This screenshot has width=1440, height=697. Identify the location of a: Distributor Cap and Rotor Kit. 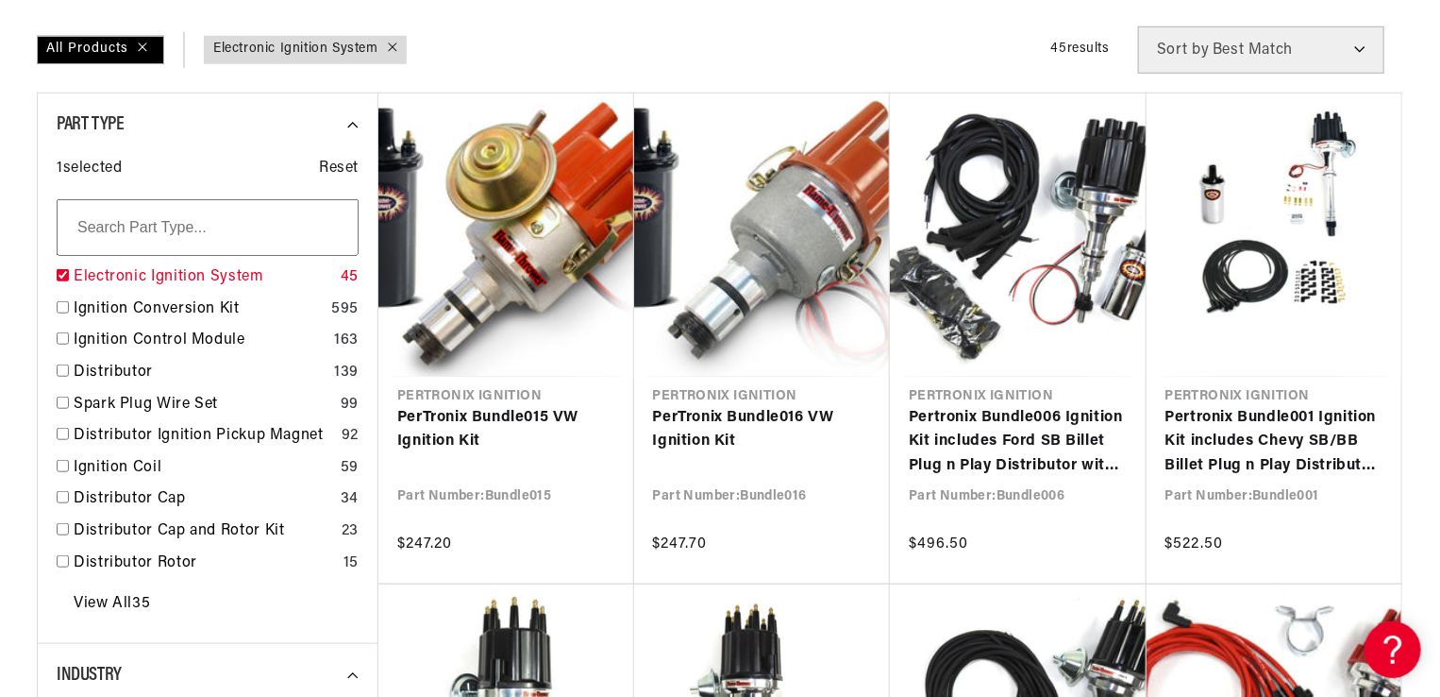
(204, 531).